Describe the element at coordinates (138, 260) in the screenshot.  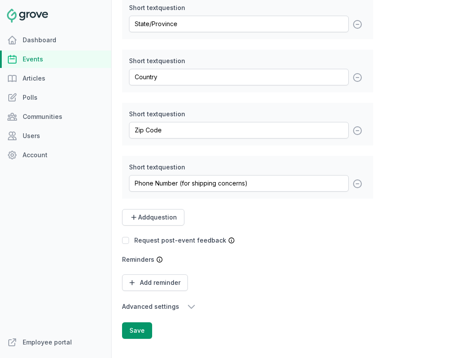
I see `label: Reminders` at that location.